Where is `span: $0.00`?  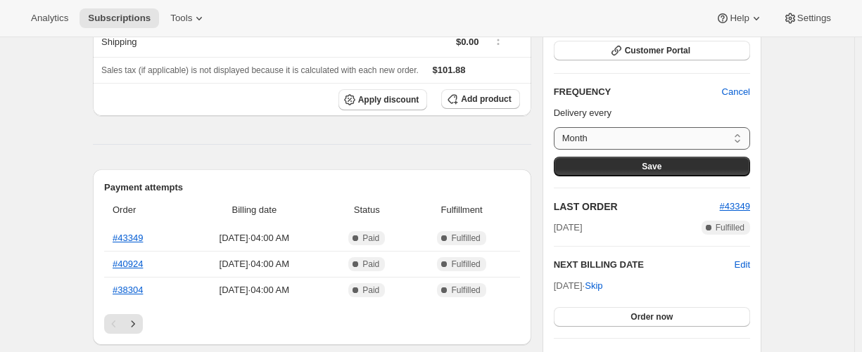
span: $0.00 is located at coordinates (467, 42).